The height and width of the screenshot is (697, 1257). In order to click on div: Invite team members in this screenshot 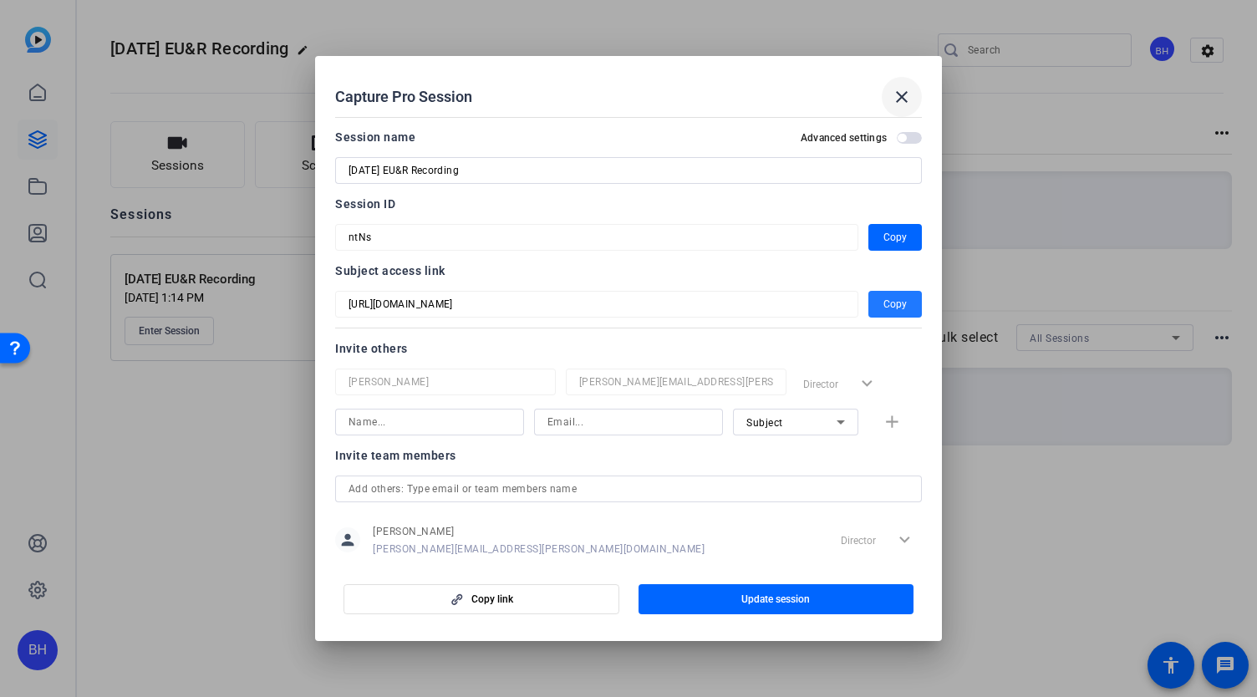, I will do `click(629, 456)`.